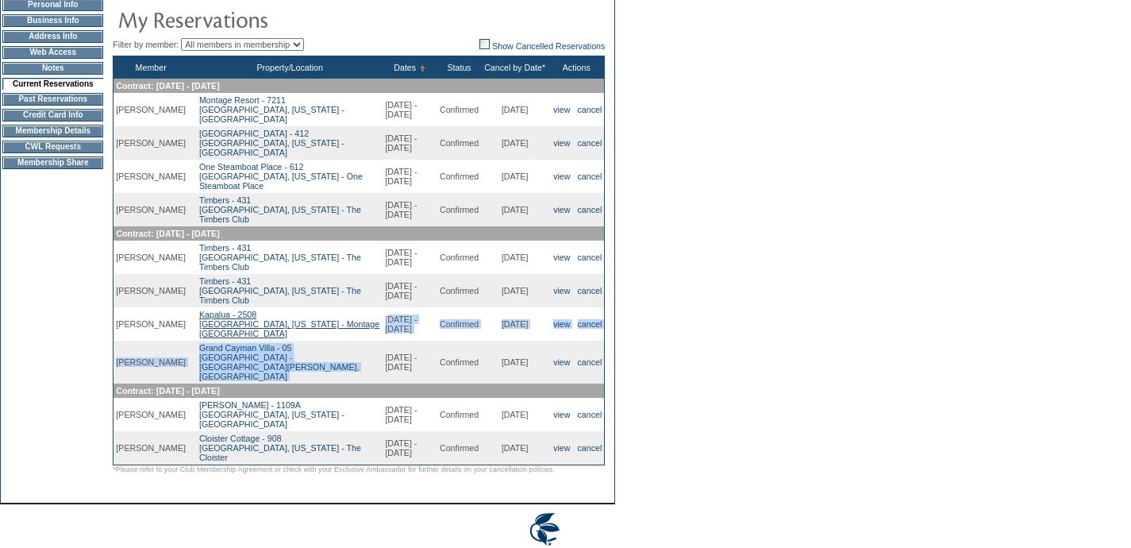 The height and width of the screenshot is (548, 1131). What do you see at coordinates (542, 46) in the screenshot?
I see `a: Show Cancelled Reservations` at bounding box center [542, 46].